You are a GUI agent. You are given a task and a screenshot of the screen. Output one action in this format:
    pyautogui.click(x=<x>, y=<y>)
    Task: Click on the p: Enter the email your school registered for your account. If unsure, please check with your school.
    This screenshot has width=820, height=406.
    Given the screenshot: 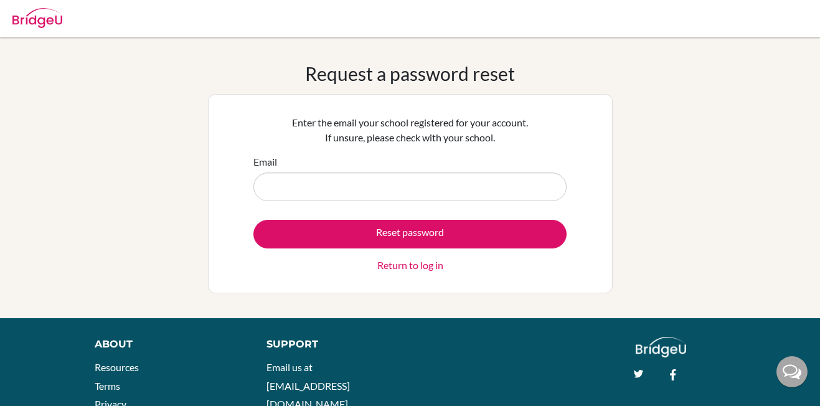 What is the action you would take?
    pyautogui.click(x=410, y=130)
    